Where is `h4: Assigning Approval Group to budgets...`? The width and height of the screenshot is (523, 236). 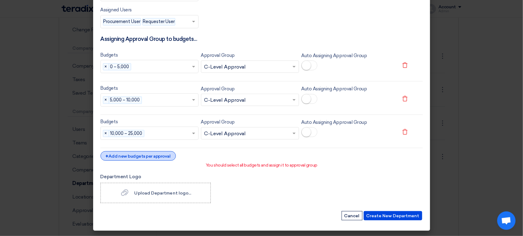
h4: Assigning Approval Group to budgets... is located at coordinates (262, 39).